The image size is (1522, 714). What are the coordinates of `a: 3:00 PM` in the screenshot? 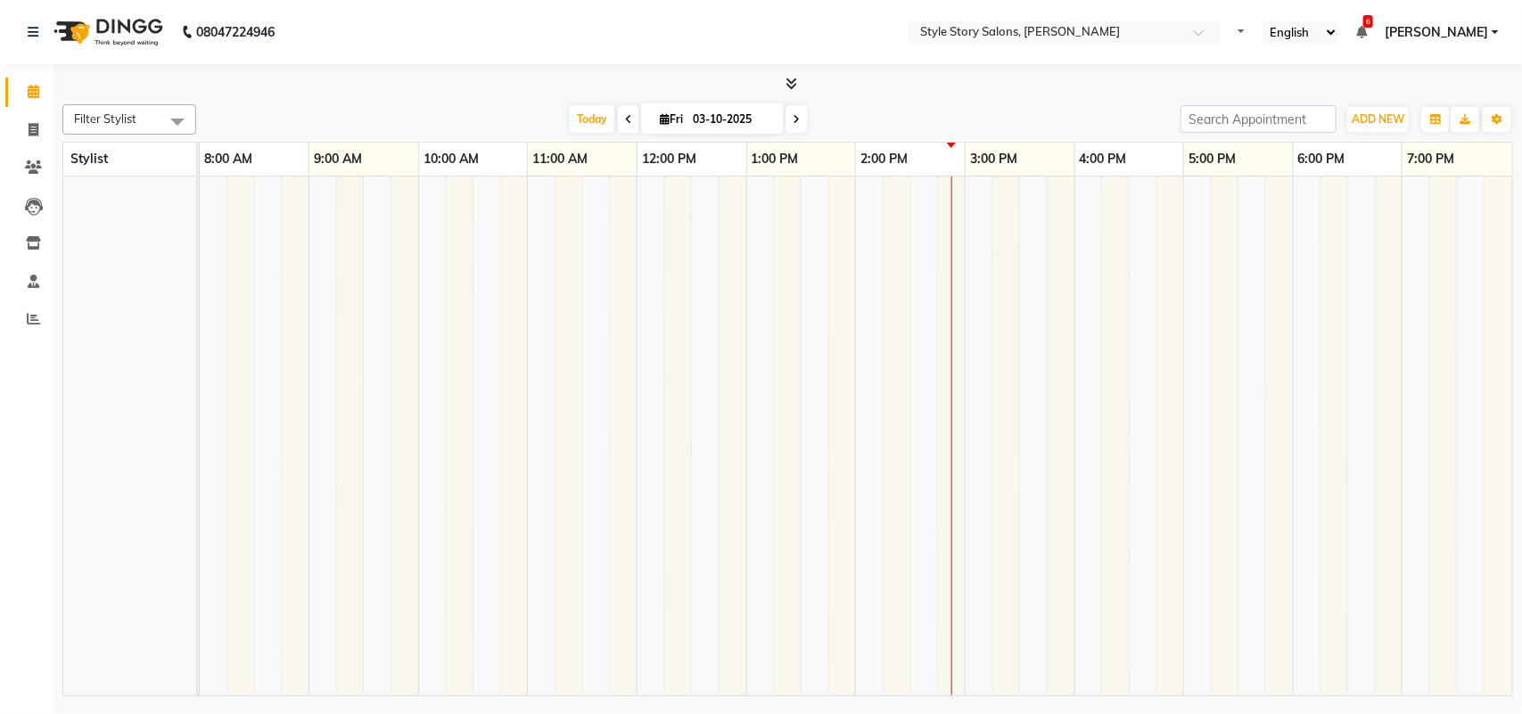 It's located at (993, 159).